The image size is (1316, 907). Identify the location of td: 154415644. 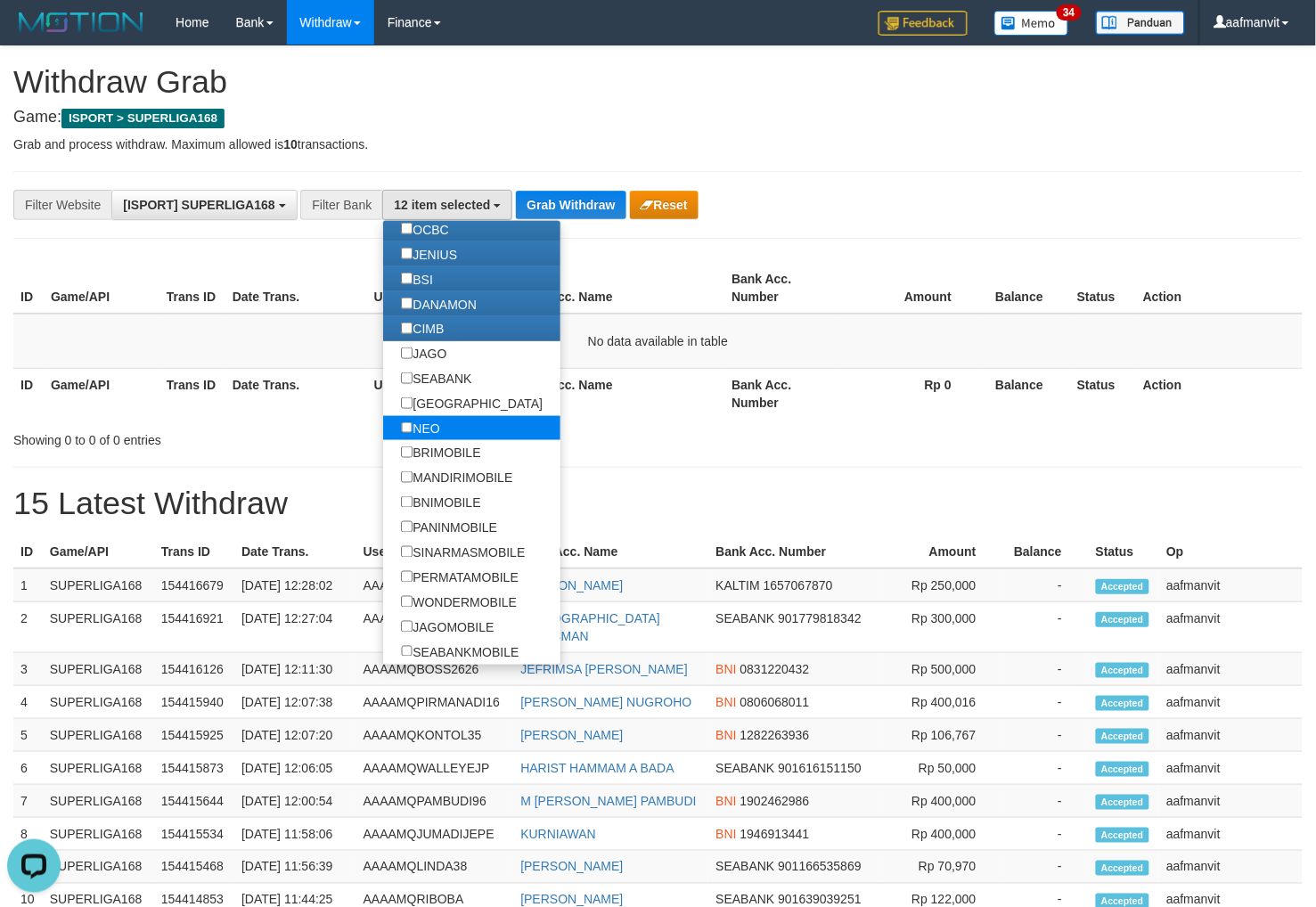
(195, 801).